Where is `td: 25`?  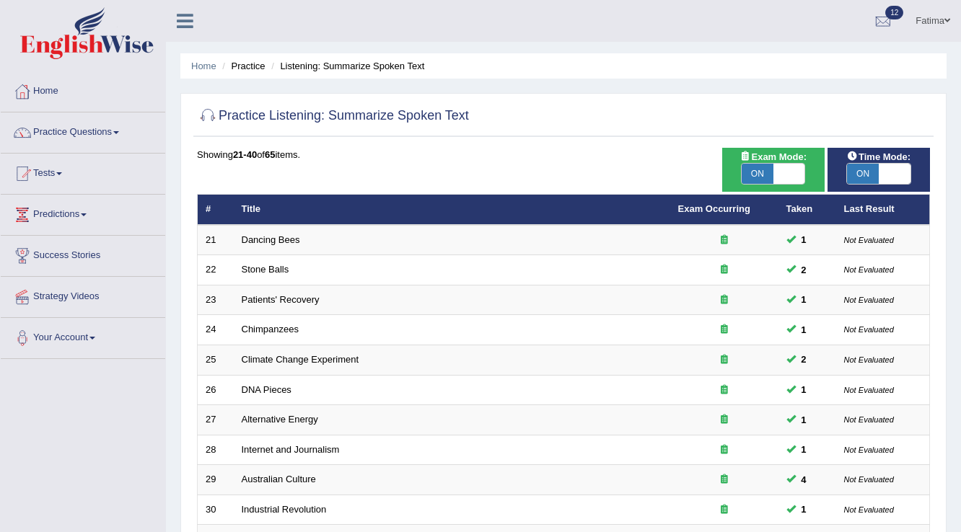
td: 25 is located at coordinates (216, 361).